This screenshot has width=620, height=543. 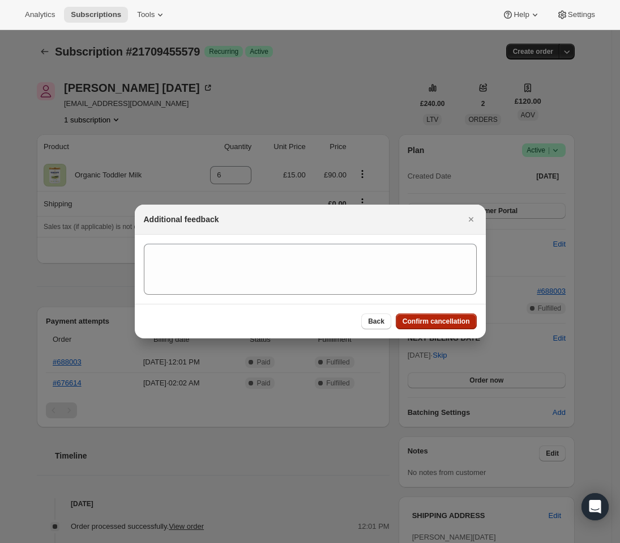 I want to click on button: Help, so click(x=521, y=15).